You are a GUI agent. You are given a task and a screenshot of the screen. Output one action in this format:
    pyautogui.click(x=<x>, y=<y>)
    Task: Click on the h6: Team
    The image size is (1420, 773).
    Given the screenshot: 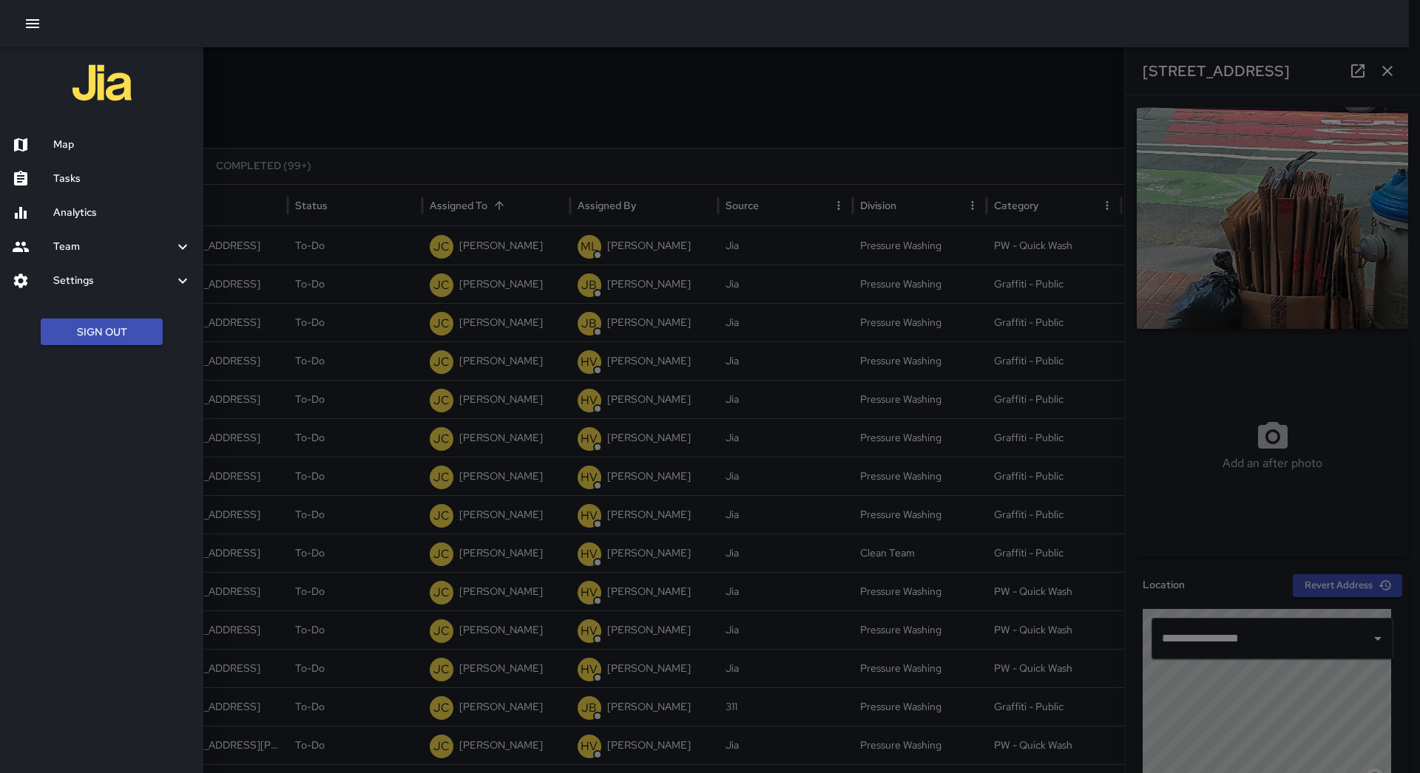 What is the action you would take?
    pyautogui.click(x=113, y=247)
    